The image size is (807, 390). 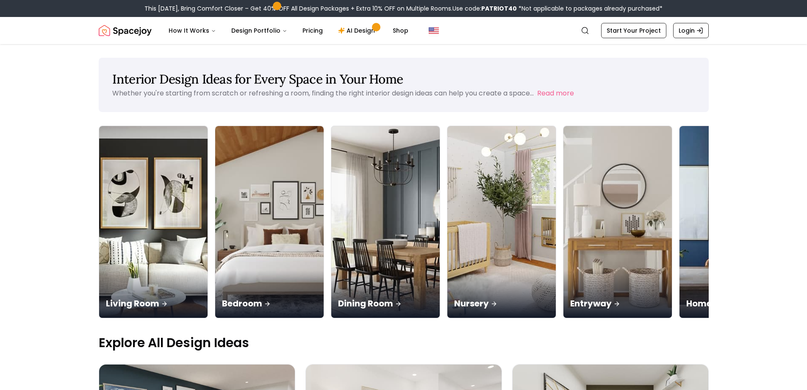 What do you see at coordinates (313, 31) in the screenshot?
I see `a: Pricing` at bounding box center [313, 31].